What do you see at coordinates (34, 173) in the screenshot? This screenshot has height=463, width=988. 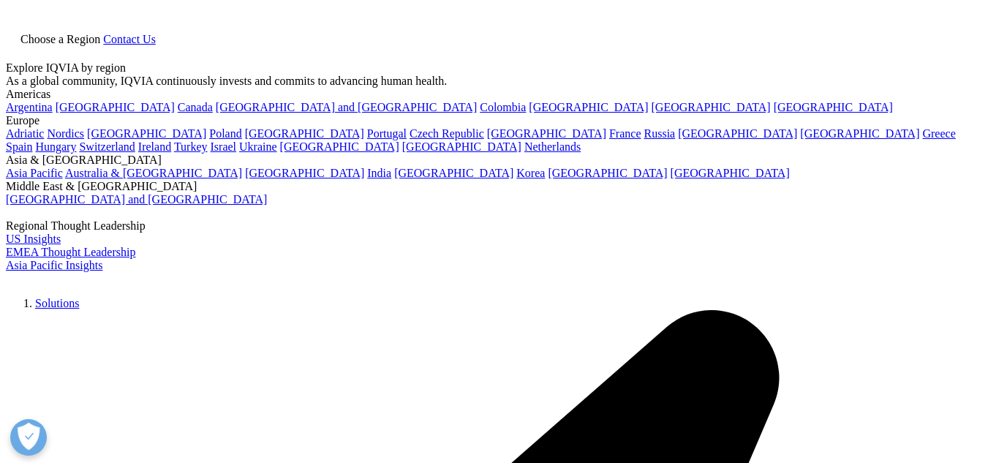 I see `a: Asia Pacific` at bounding box center [34, 173].